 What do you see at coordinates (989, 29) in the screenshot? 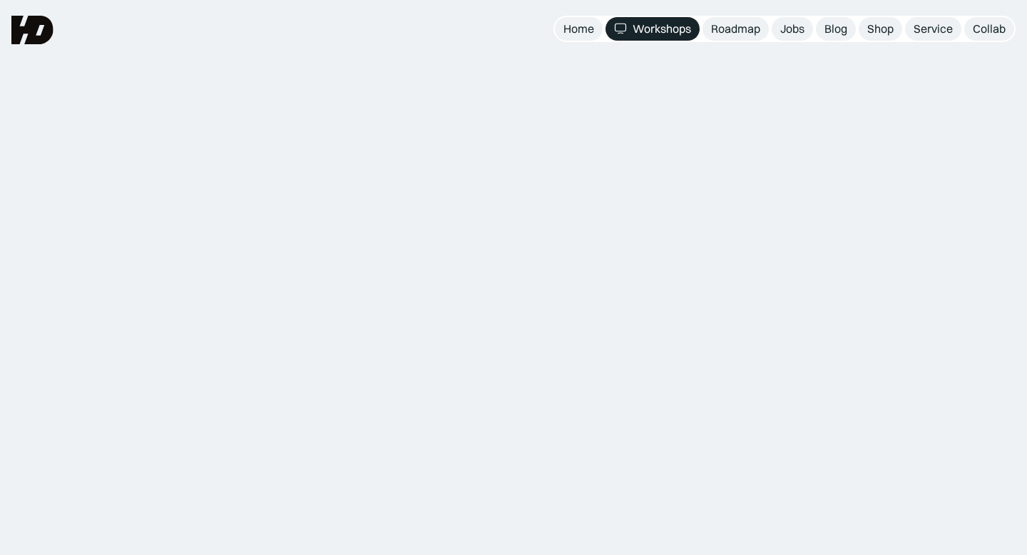
I see `a: Collab` at bounding box center [989, 29].